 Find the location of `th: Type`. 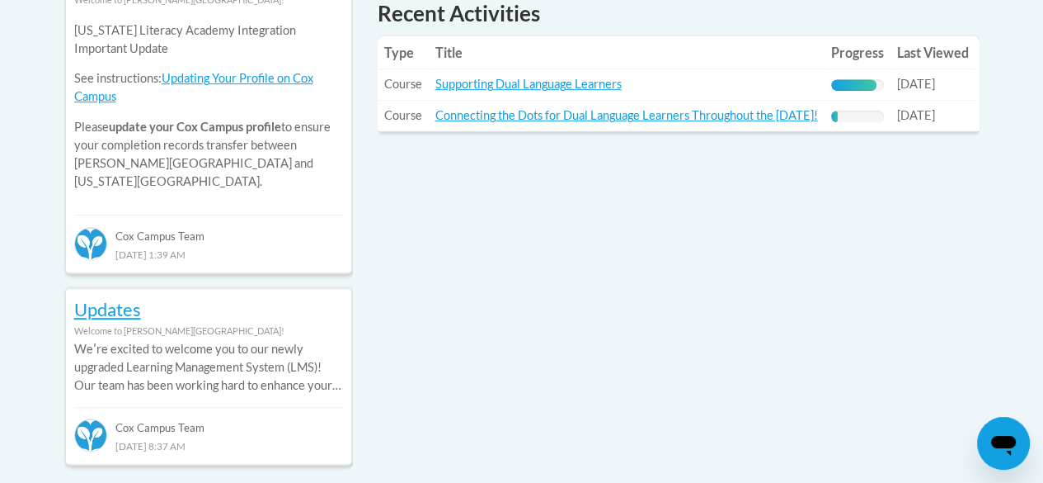

th: Type is located at coordinates (403, 53).